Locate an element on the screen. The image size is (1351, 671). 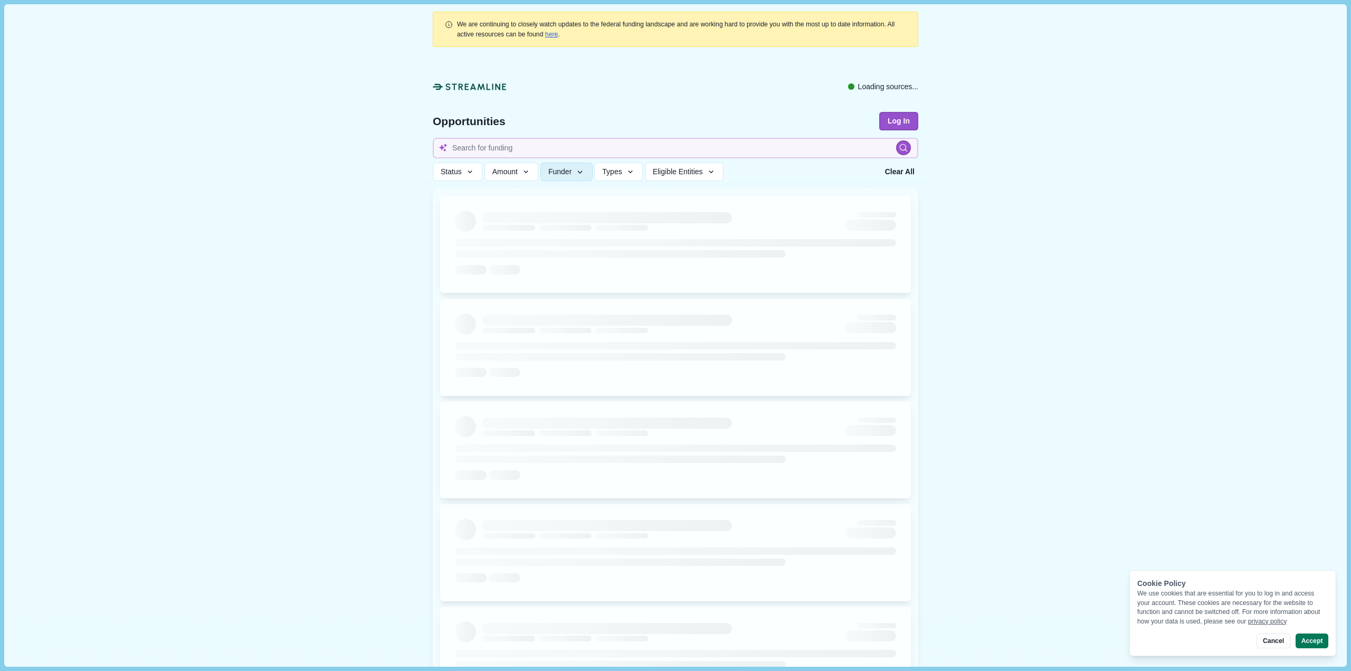
button: Eligible Entities is located at coordinates (684, 171).